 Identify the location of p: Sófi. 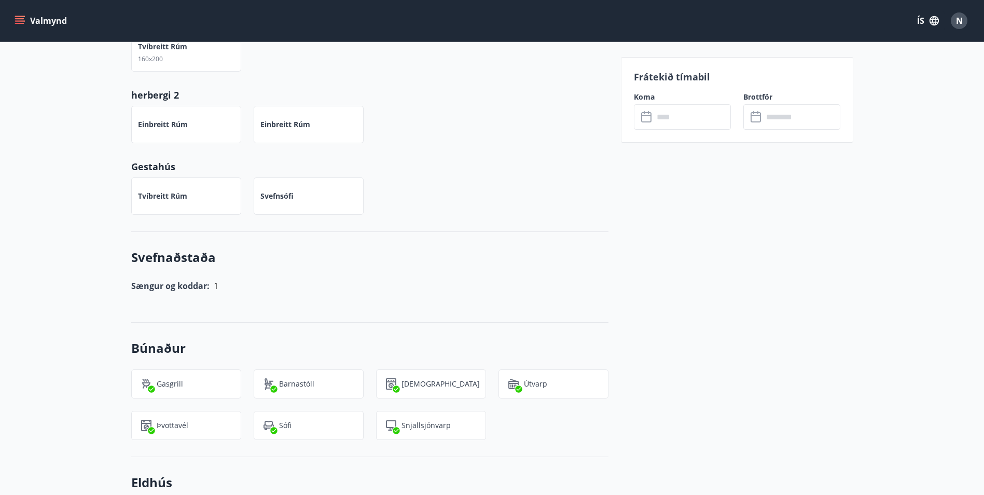
(285, 425).